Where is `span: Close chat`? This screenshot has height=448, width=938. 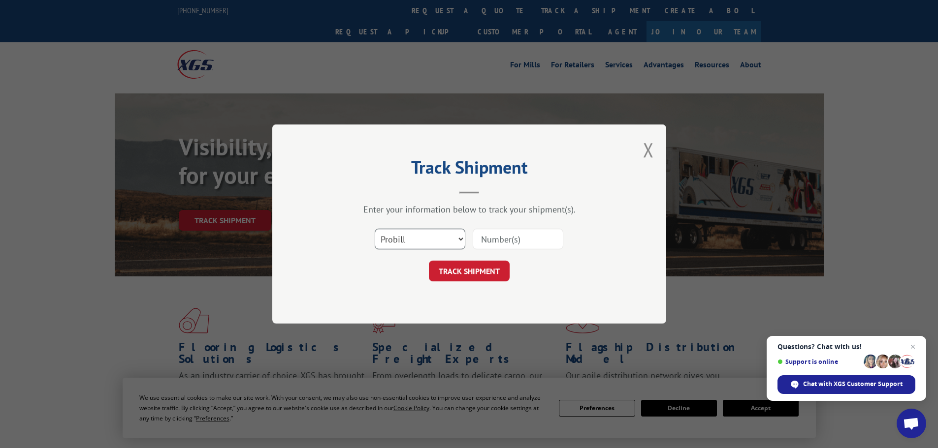
span: Close chat is located at coordinates (913, 347).